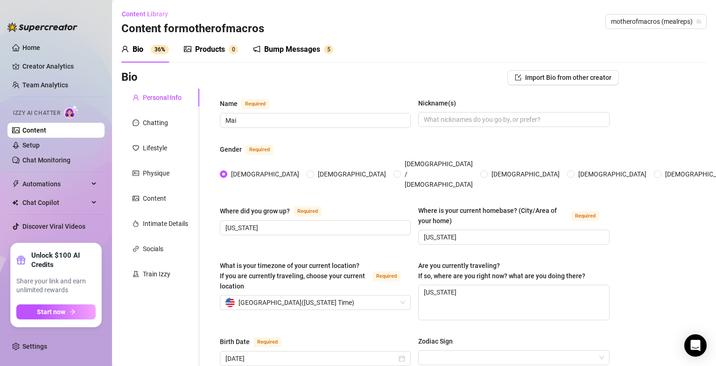 The image size is (716, 366). I want to click on span: motherofmacros (mealreps), so click(656, 21).